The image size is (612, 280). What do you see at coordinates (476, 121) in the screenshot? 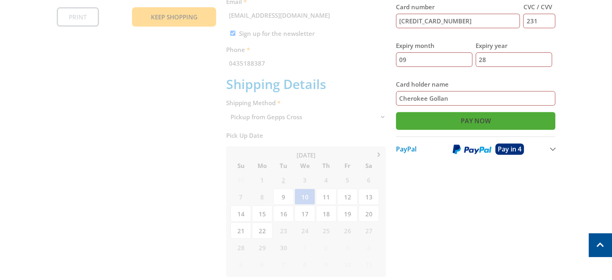
I see `input: Pay Now` at bounding box center [476, 121].